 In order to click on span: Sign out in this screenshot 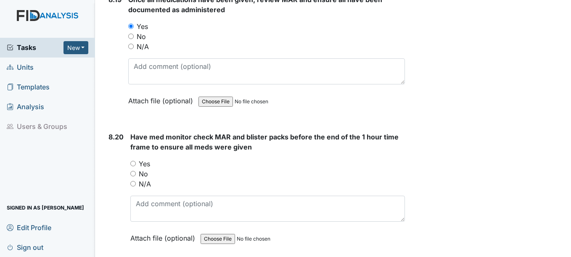, I will do `click(25, 247)`.